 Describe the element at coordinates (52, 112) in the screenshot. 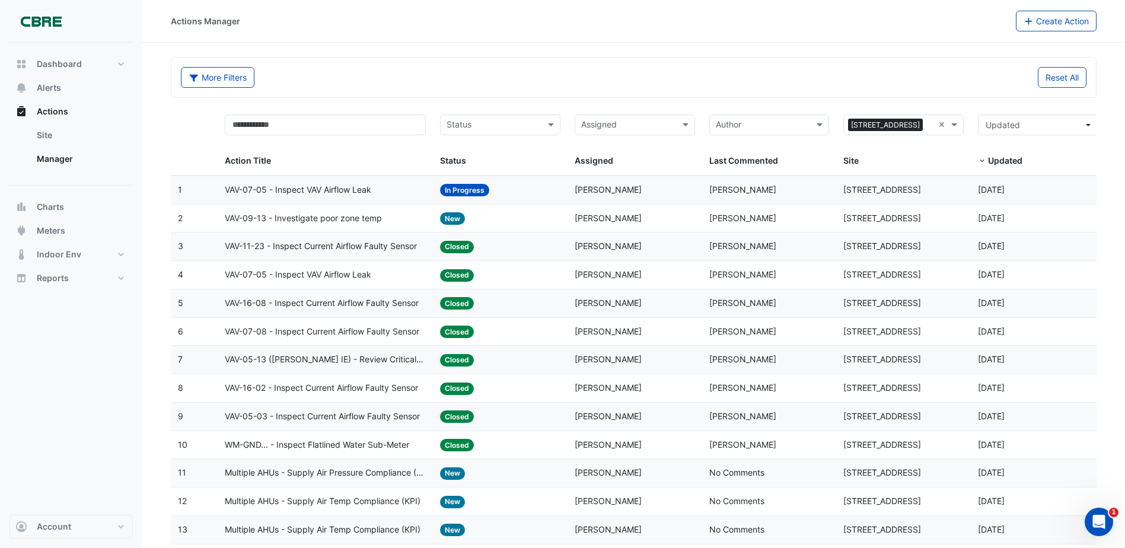

I see `span: Actions` at that location.